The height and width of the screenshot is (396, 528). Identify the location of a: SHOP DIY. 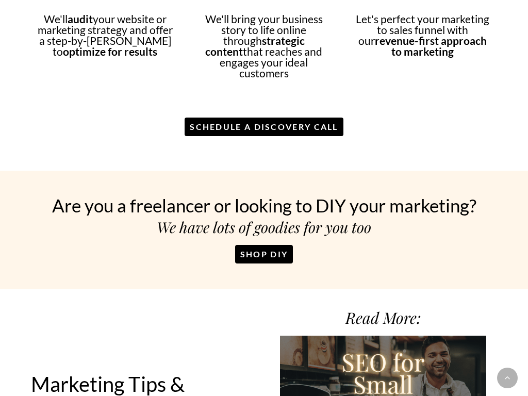
(264, 254).